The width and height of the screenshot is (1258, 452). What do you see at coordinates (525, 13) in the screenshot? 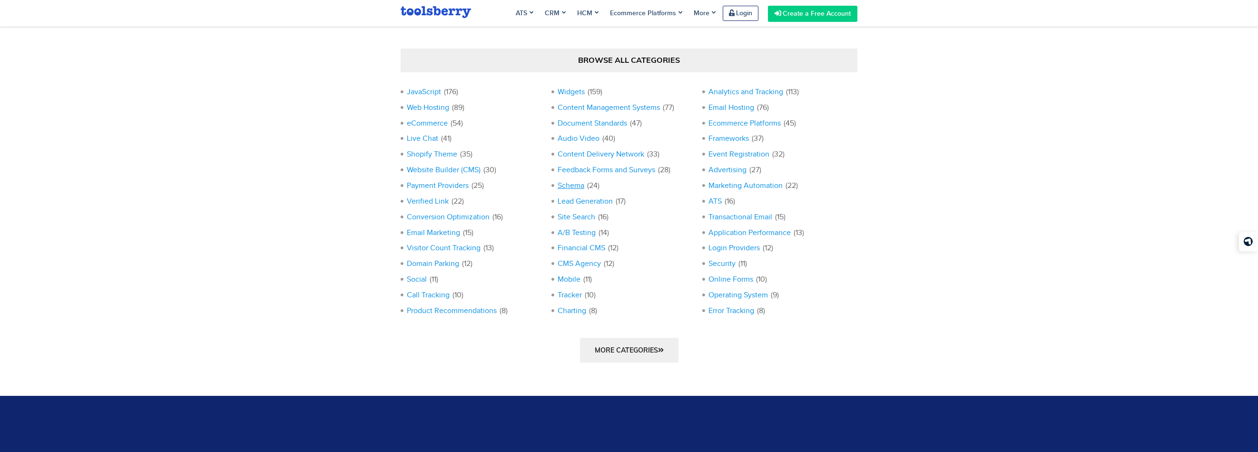
I see `span: ATS` at bounding box center [525, 13].